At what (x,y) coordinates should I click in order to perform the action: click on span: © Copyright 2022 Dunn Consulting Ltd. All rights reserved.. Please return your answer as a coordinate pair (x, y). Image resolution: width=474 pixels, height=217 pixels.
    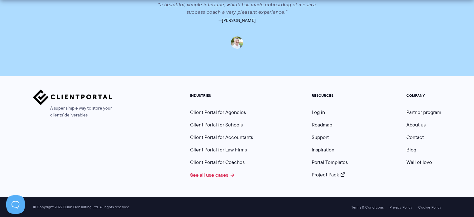
    Looking at the image, I should click on (81, 207).